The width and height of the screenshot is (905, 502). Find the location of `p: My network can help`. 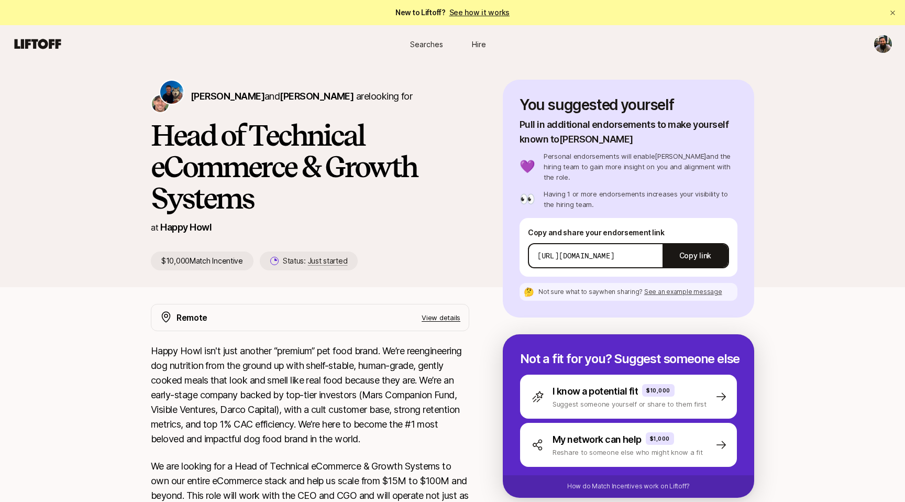

p: My network can help is located at coordinates (597, 440).